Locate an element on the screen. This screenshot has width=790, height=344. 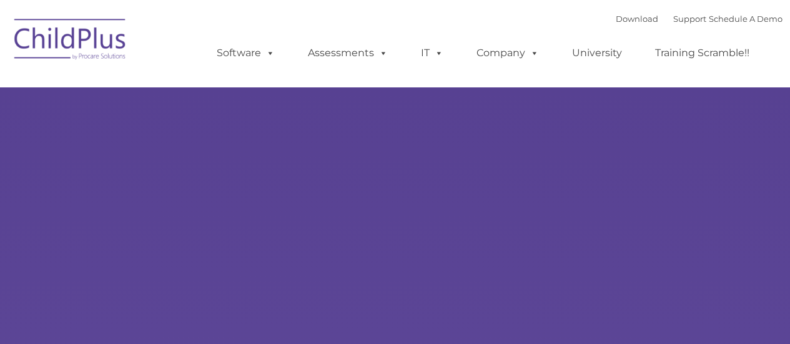
a: Schedule A Demo is located at coordinates (746, 19).